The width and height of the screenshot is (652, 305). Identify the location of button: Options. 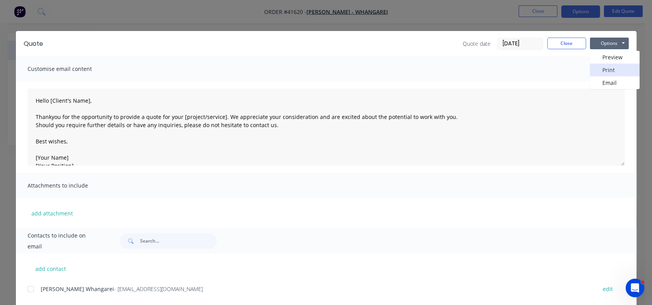
(610, 43).